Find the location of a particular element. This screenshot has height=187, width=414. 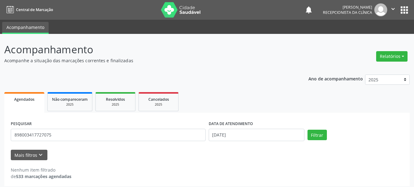

button: Filtrar is located at coordinates (317, 135).